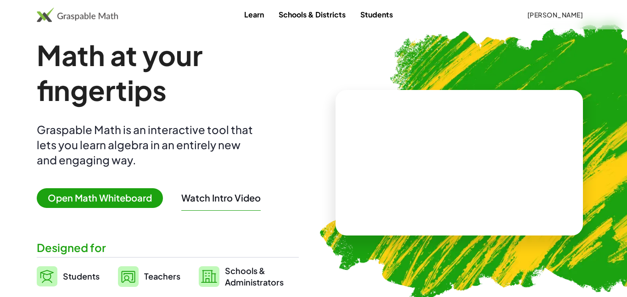 The height and width of the screenshot is (297, 627). What do you see at coordinates (81, 276) in the screenshot?
I see `span: Students` at bounding box center [81, 276].